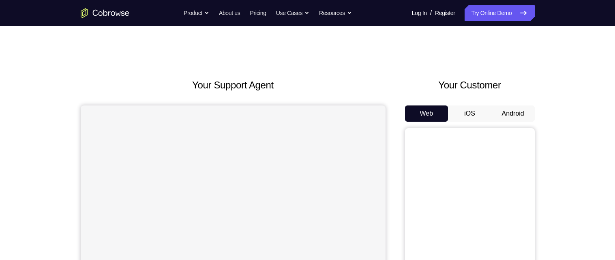 This screenshot has height=260, width=615. I want to click on a: Pricing, so click(258, 13).